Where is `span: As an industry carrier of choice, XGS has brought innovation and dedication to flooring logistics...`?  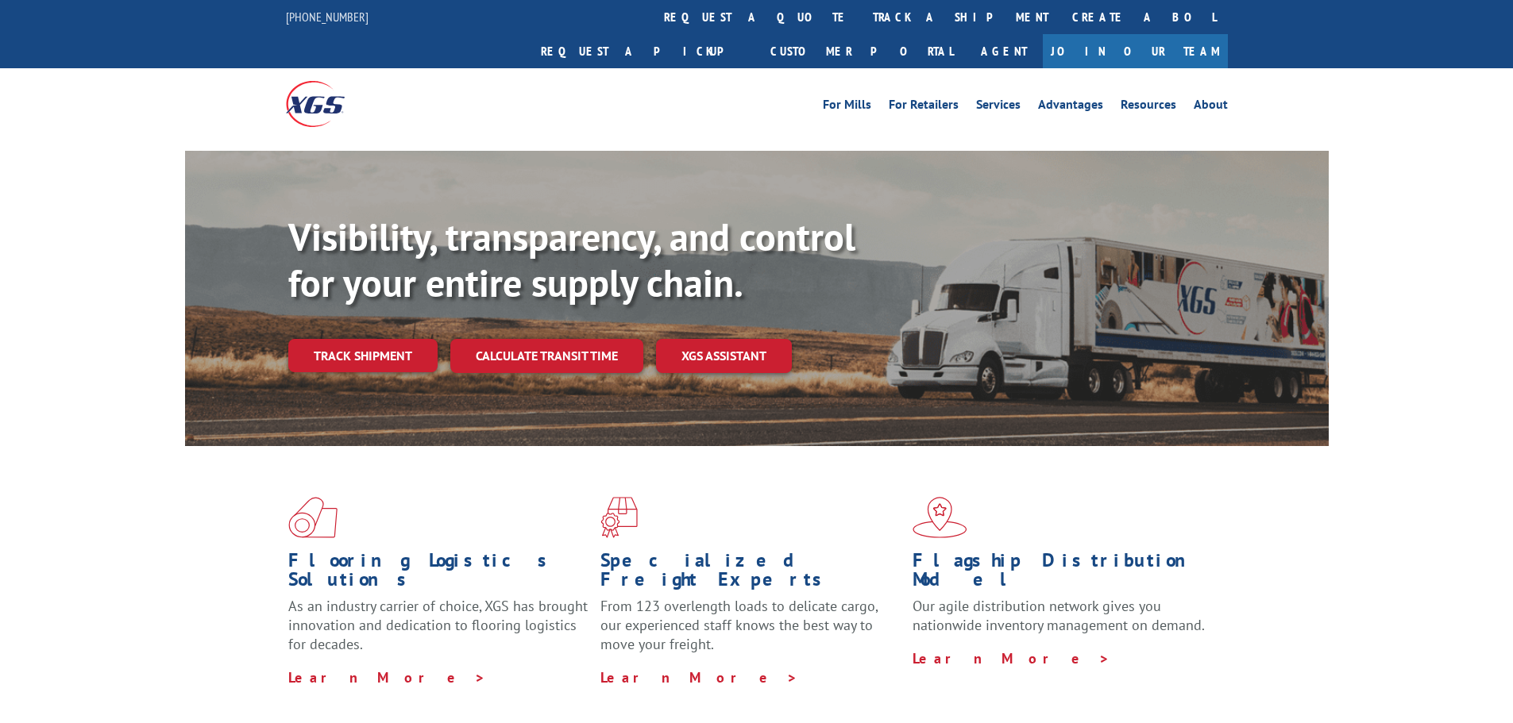 span: As an industry carrier of choice, XGS has brought innovation and dedication to flooring logistics... is located at coordinates (438, 625).